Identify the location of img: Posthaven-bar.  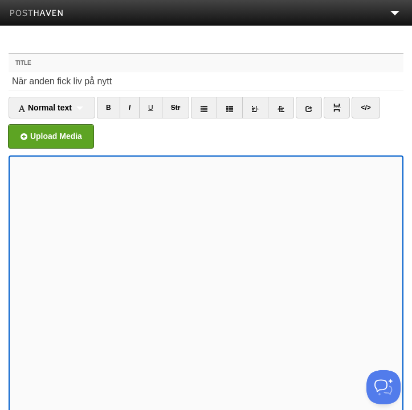
(36, 14).